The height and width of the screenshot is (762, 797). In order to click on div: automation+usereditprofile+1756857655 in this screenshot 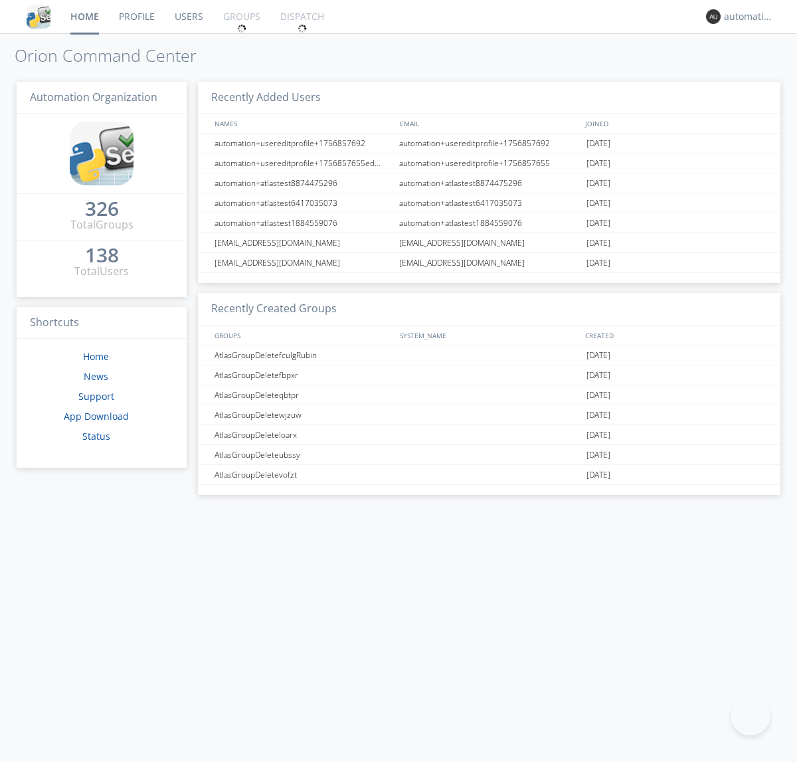, I will do `click(489, 163)`.